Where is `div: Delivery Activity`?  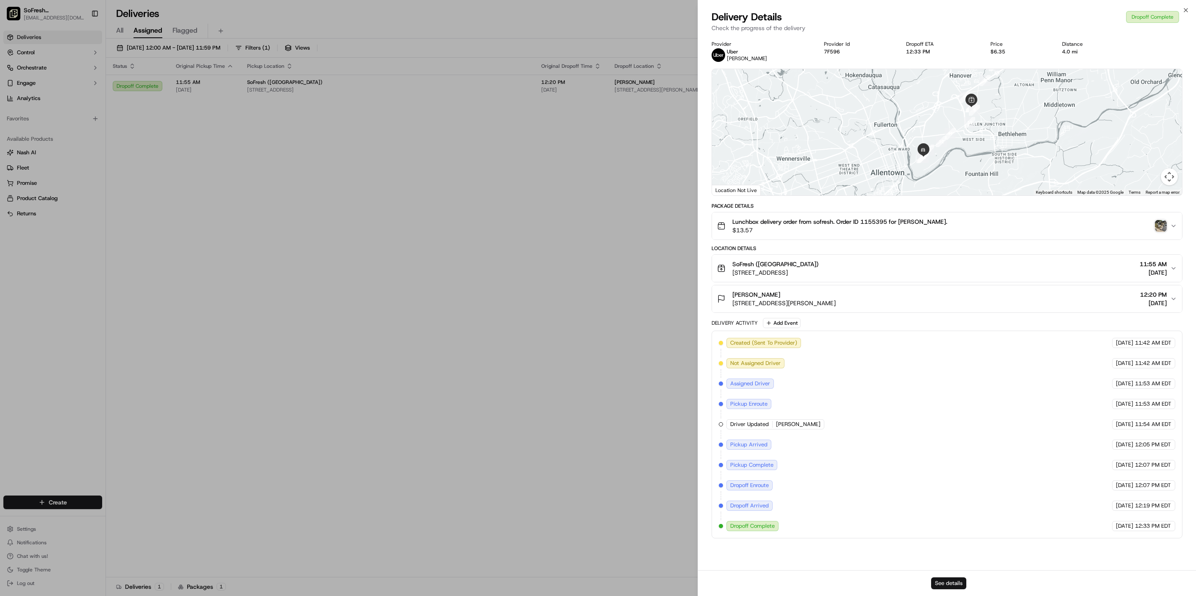
div: Delivery Activity is located at coordinates (734, 323).